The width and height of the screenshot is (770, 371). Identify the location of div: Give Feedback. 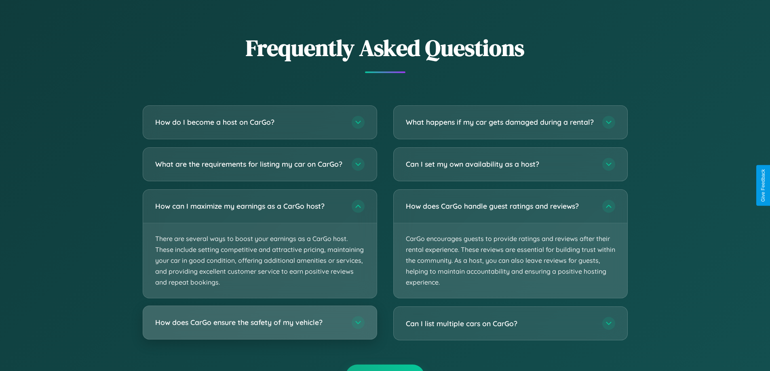
(763, 186).